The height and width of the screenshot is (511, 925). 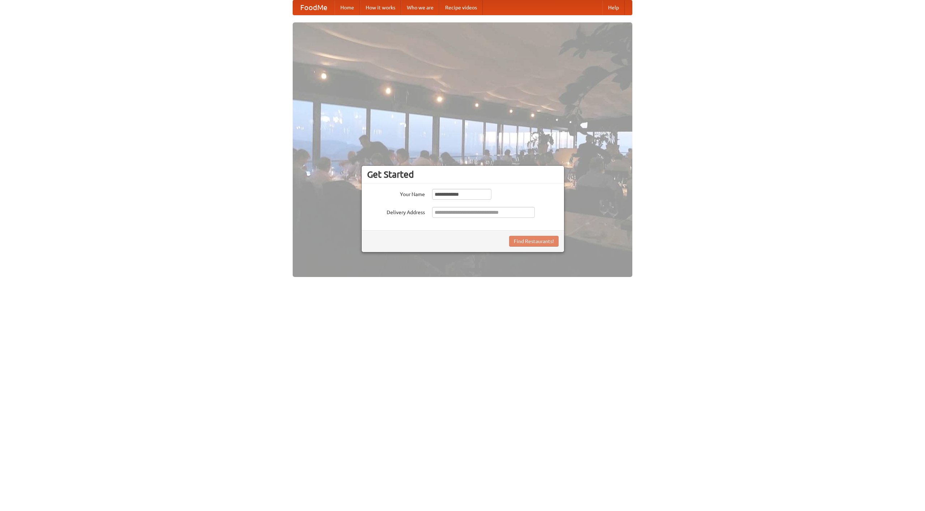 I want to click on a: How it works, so click(x=381, y=8).